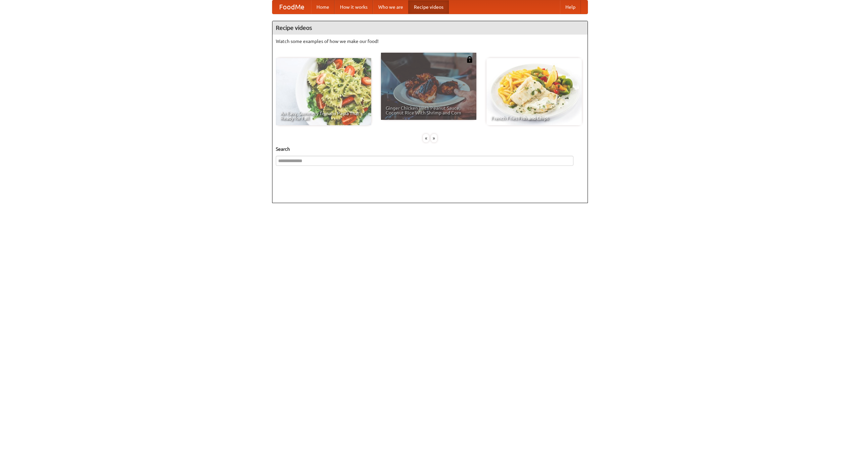 This screenshot has height=475, width=860. Describe the element at coordinates (323, 92) in the screenshot. I see `a: An Easy, Summery Tomato Pasta That's Ready for Fall` at that location.